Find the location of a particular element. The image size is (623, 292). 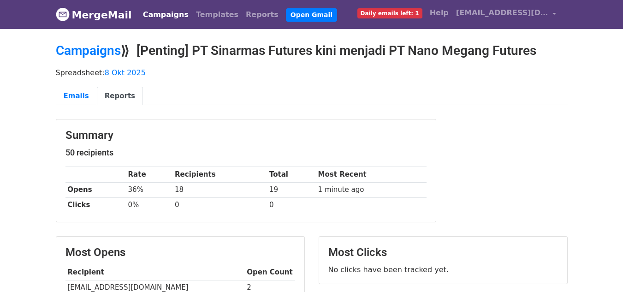

th: Total is located at coordinates (292, 174).